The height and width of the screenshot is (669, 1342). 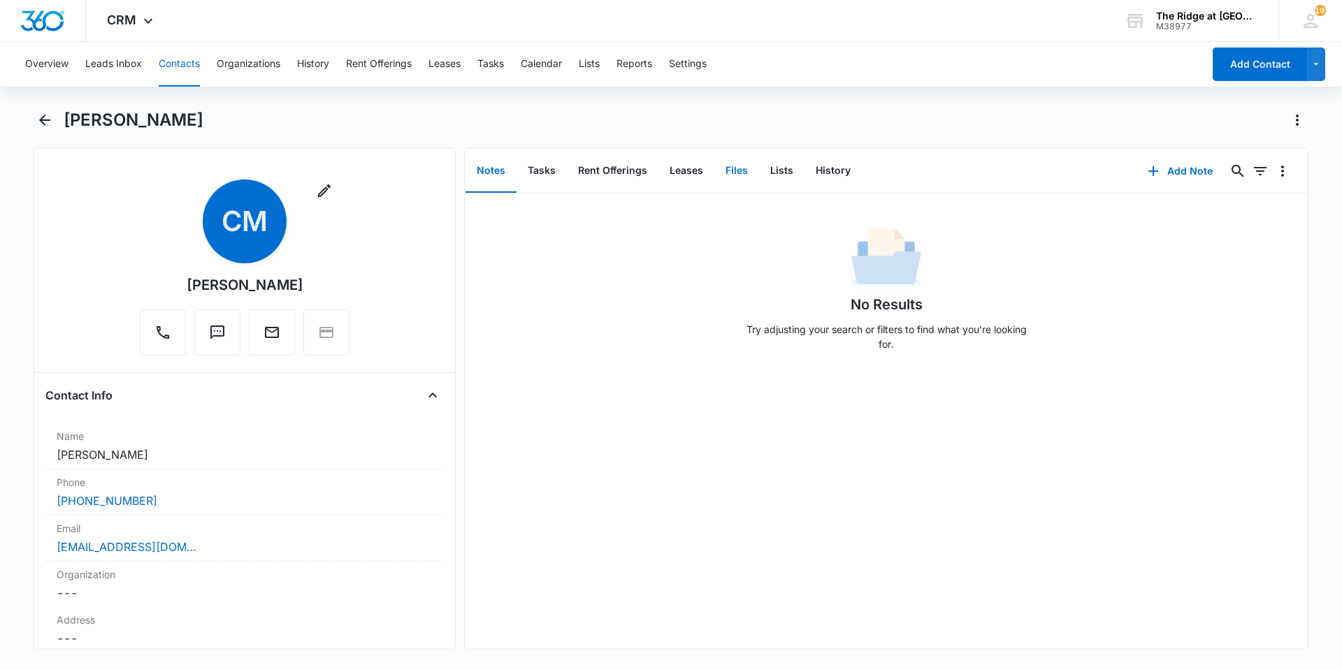 What do you see at coordinates (245, 222) in the screenshot?
I see `span: CM` at bounding box center [245, 222].